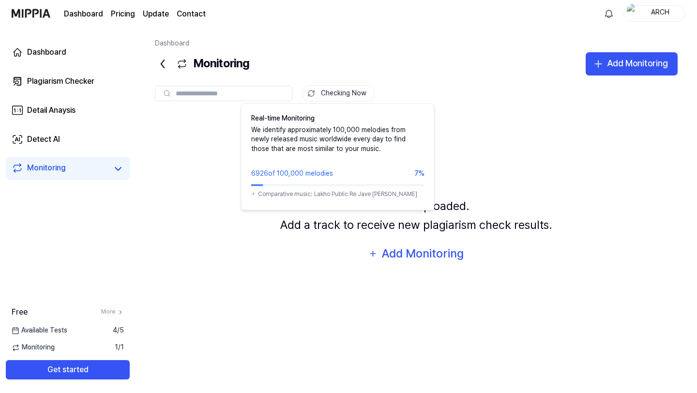 The width and height of the screenshot is (697, 393). What do you see at coordinates (60, 169) in the screenshot?
I see `a: Monitoring` at bounding box center [60, 169].